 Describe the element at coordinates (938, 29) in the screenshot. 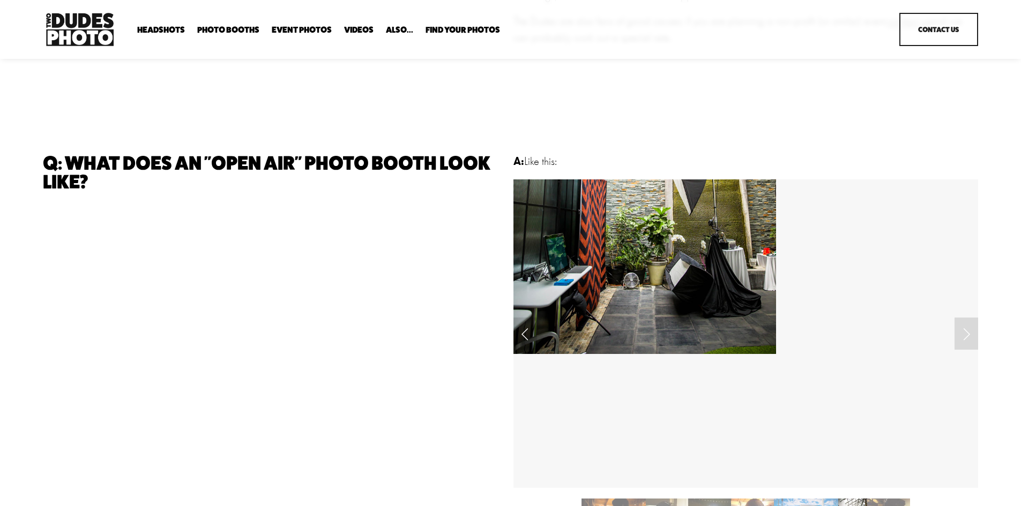

I see `a: Contact Us` at that location.